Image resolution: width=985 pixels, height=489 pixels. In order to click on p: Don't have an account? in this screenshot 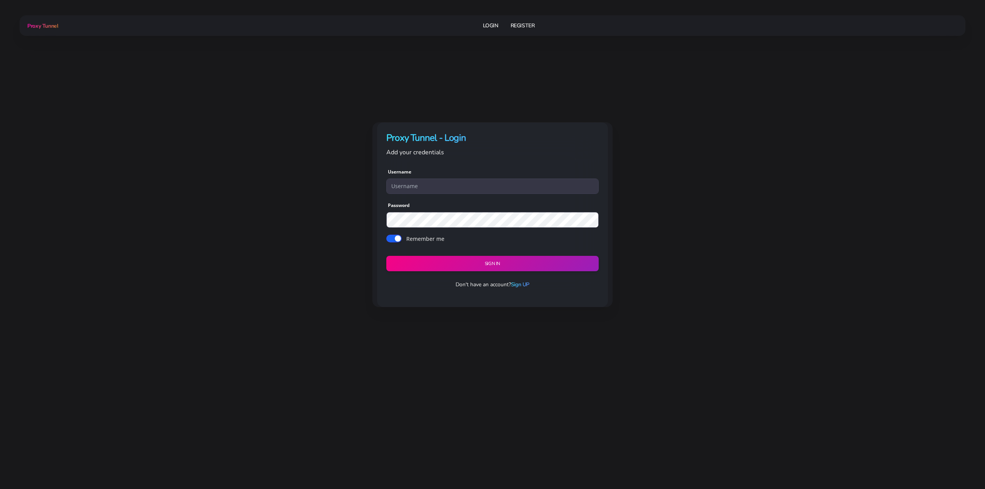, I will do `click(493, 284)`.